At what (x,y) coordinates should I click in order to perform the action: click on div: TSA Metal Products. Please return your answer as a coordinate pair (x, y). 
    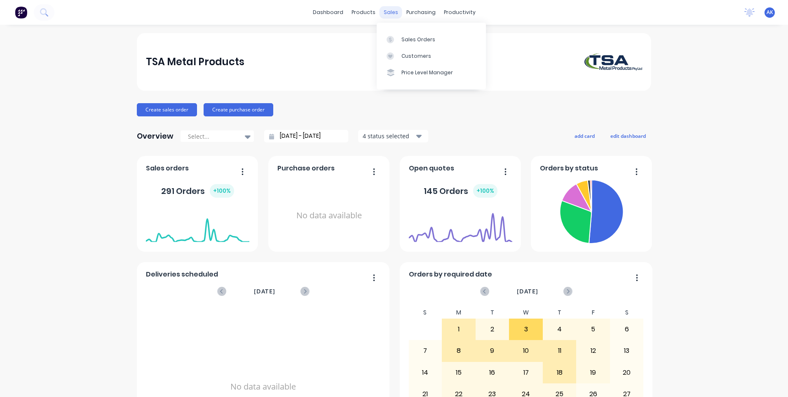
    Looking at the image, I should click on (195, 62).